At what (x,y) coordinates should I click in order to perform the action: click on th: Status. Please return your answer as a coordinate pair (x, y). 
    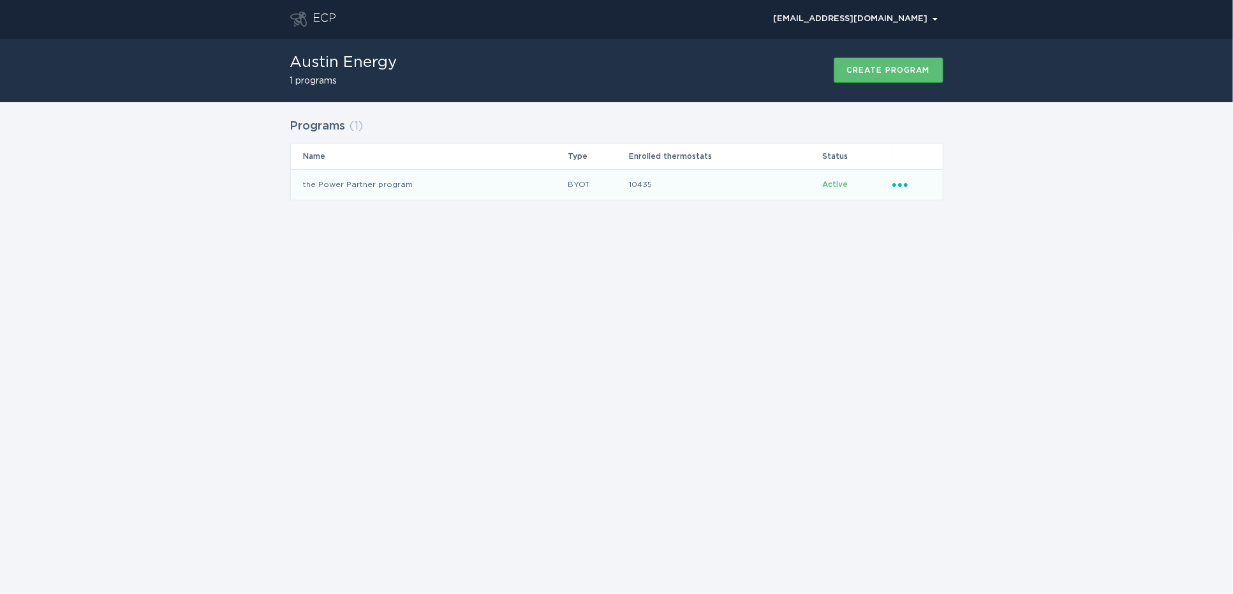
    Looking at the image, I should click on (856, 156).